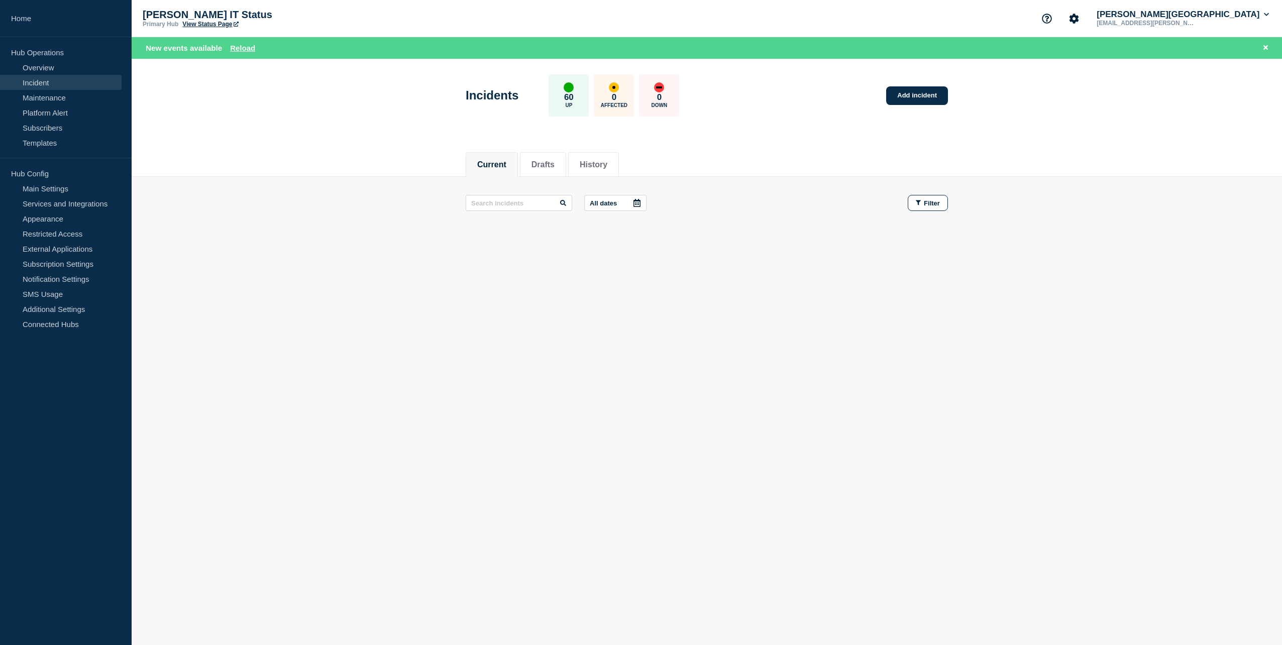  I want to click on p: Affected, so click(614, 105).